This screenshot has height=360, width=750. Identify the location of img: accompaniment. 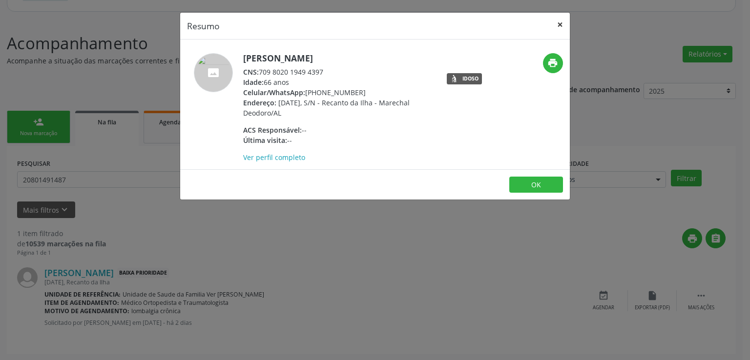
(213, 73).